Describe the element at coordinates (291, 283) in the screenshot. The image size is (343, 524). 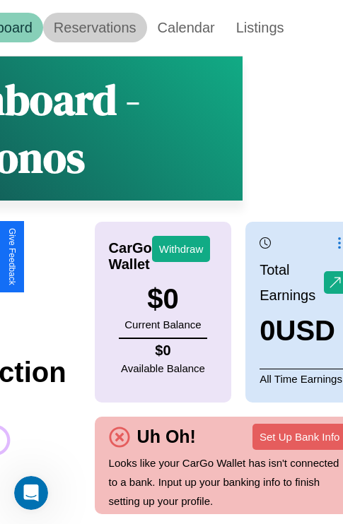
I see `p: Total Earnings` at that location.